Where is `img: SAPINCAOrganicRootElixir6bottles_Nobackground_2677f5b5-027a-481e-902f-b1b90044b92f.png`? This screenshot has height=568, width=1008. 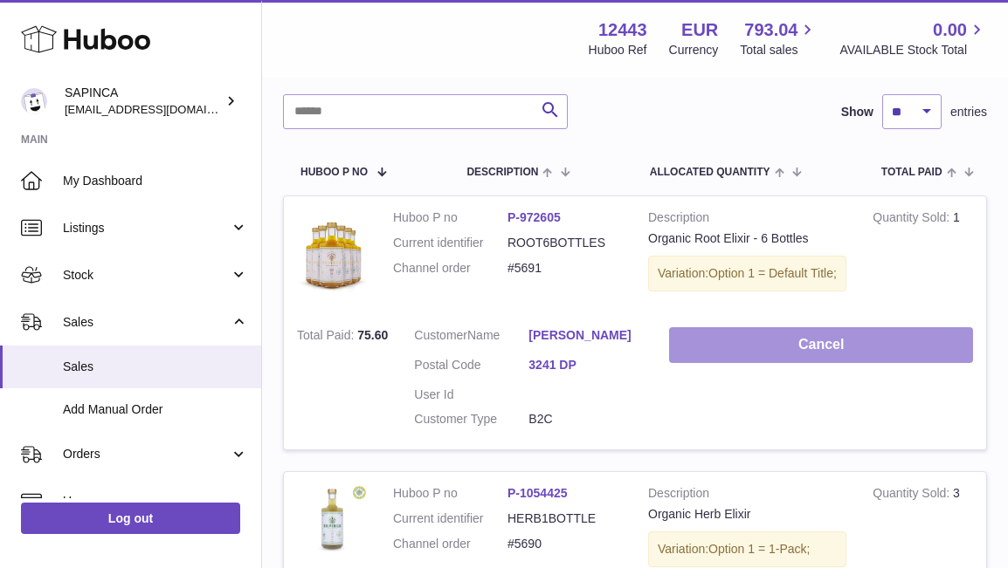 img: SAPINCAOrganicRootElixir6bottles_Nobackground_2677f5b5-027a-481e-902f-b1b90044b92f.png is located at coordinates (332, 253).